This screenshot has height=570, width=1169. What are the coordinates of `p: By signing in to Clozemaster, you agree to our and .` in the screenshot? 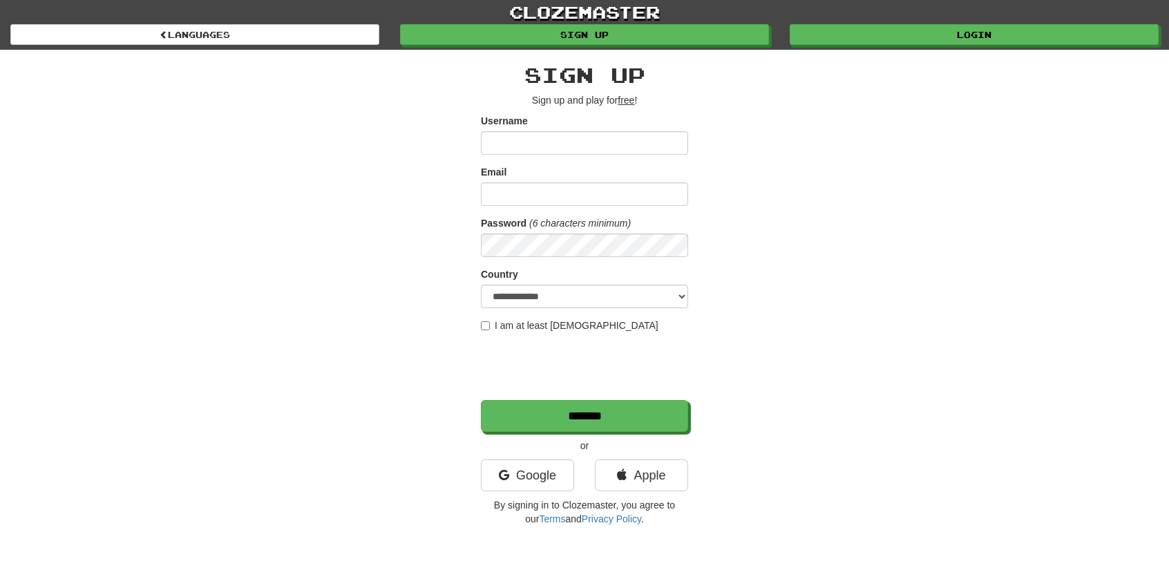 It's located at (584, 512).